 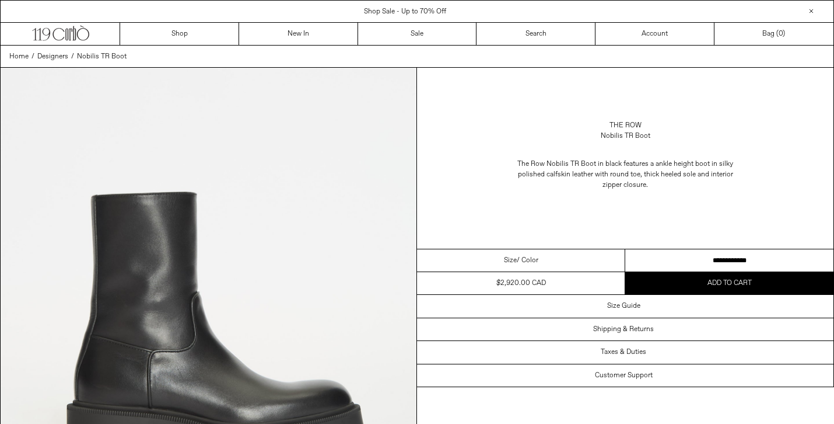 I want to click on span: Add to cart, so click(x=730, y=283).